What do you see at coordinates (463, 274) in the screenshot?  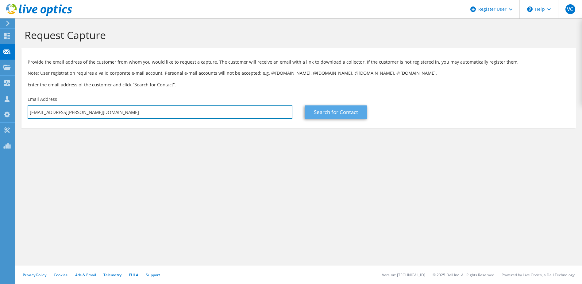 I see `li: © 2025 Dell Inc. All Rights Reserved` at bounding box center [463, 274].